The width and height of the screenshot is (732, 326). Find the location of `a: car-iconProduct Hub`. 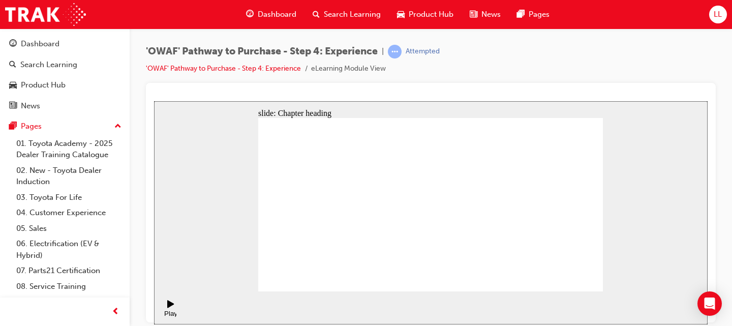

a: car-iconProduct Hub is located at coordinates (425, 14).